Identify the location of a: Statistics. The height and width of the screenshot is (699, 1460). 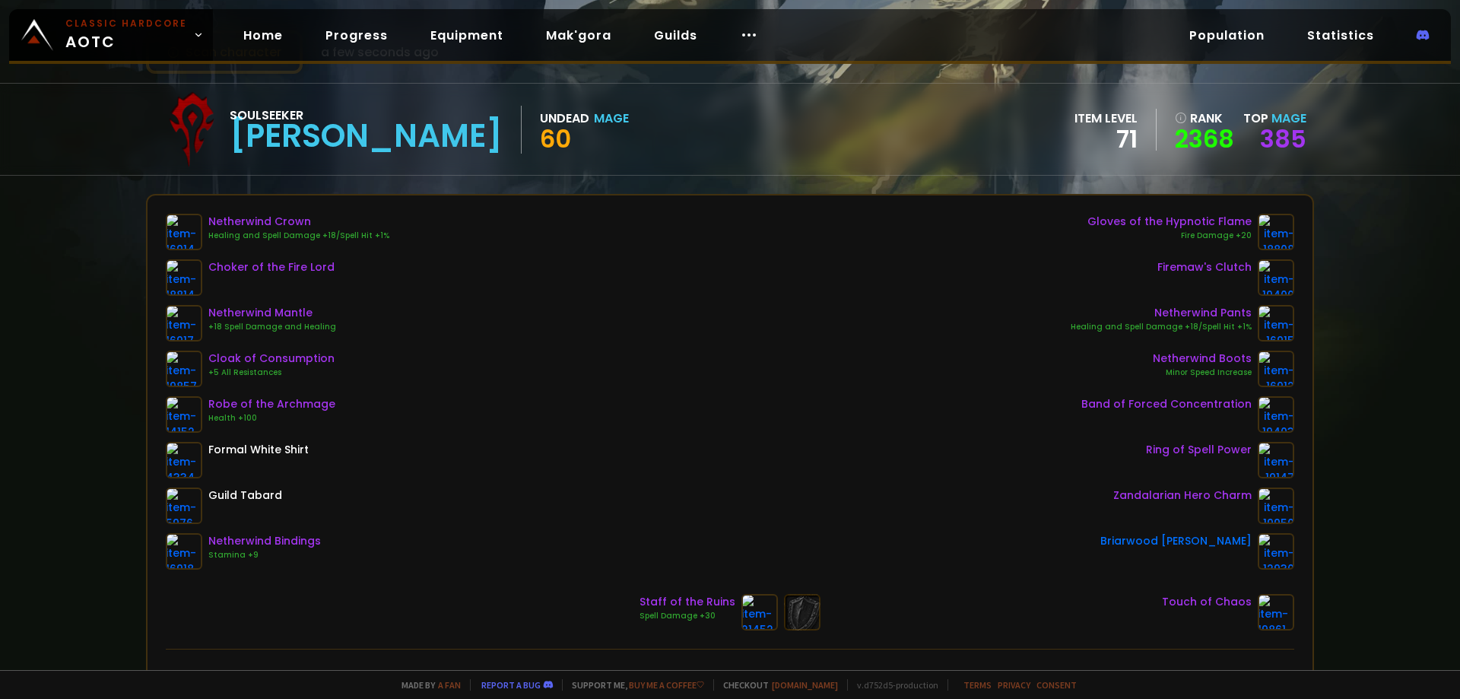
(1341, 35).